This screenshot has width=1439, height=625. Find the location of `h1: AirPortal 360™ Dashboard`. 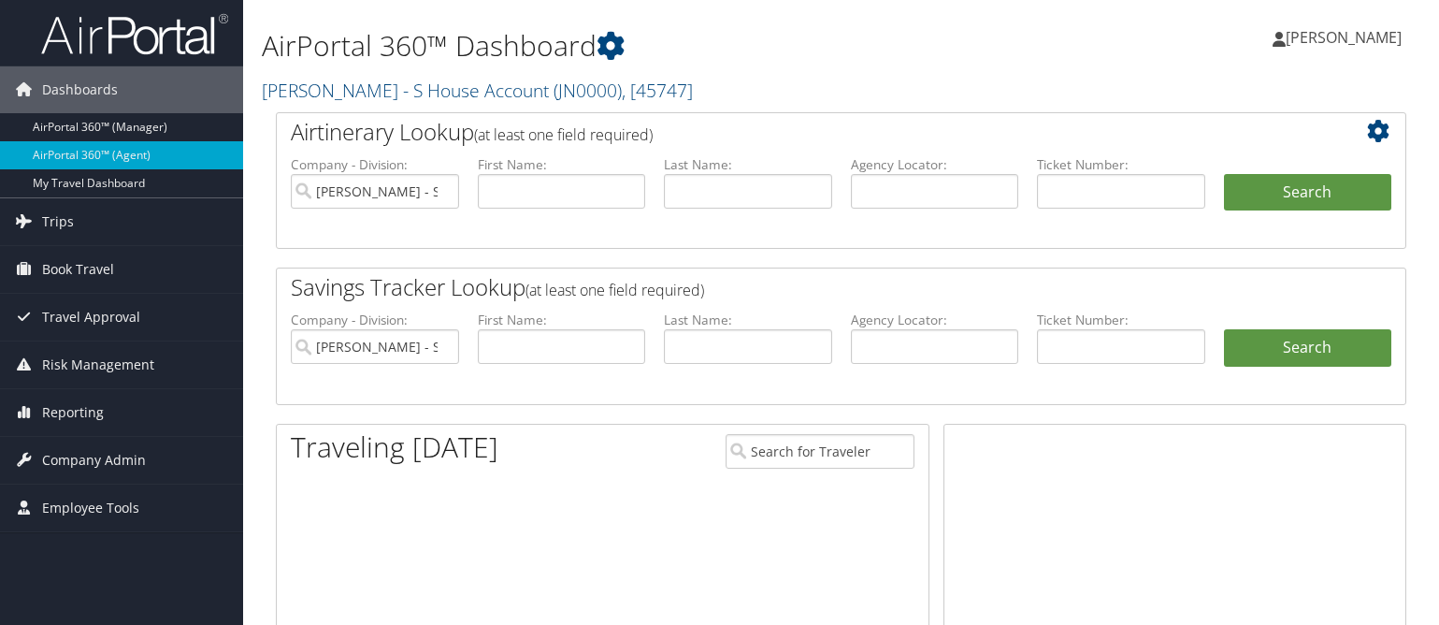

h1: AirPortal 360™ Dashboard is located at coordinates (648, 46).